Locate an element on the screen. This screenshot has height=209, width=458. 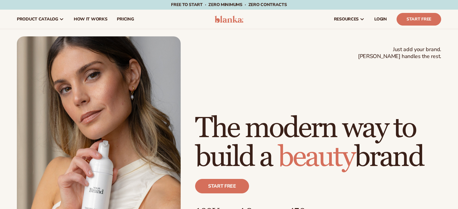
span: product catalog is located at coordinates (37, 19).